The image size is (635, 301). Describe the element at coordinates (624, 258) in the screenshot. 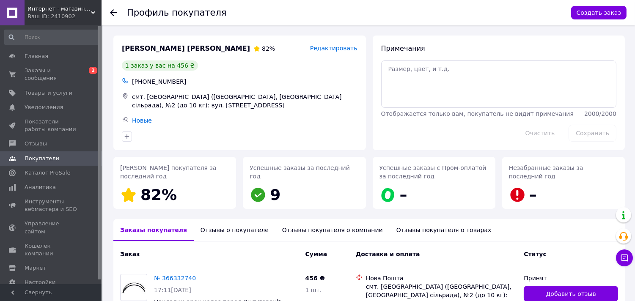

I see `button: Чат с покупателем` at that location.